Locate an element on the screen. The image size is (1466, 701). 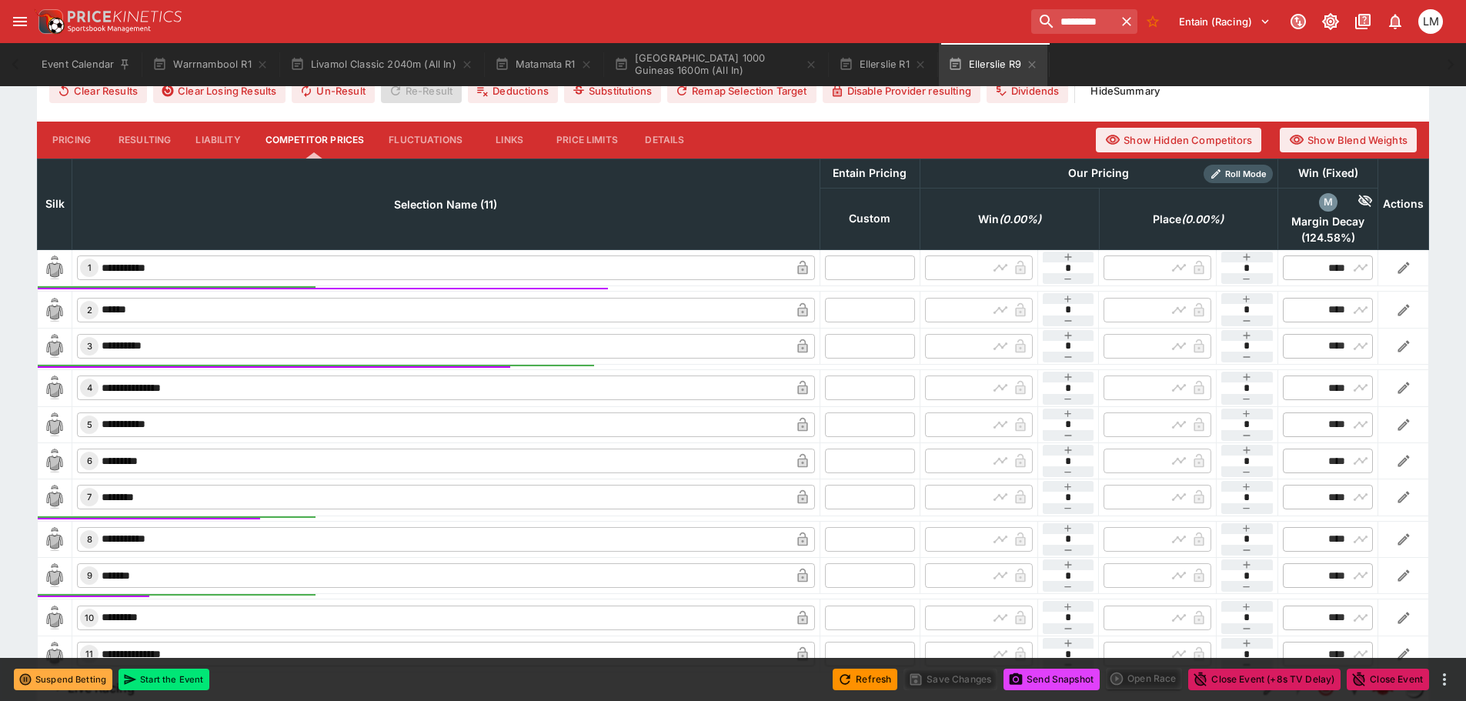
div: Luigi Mollo is located at coordinates (1431, 22).